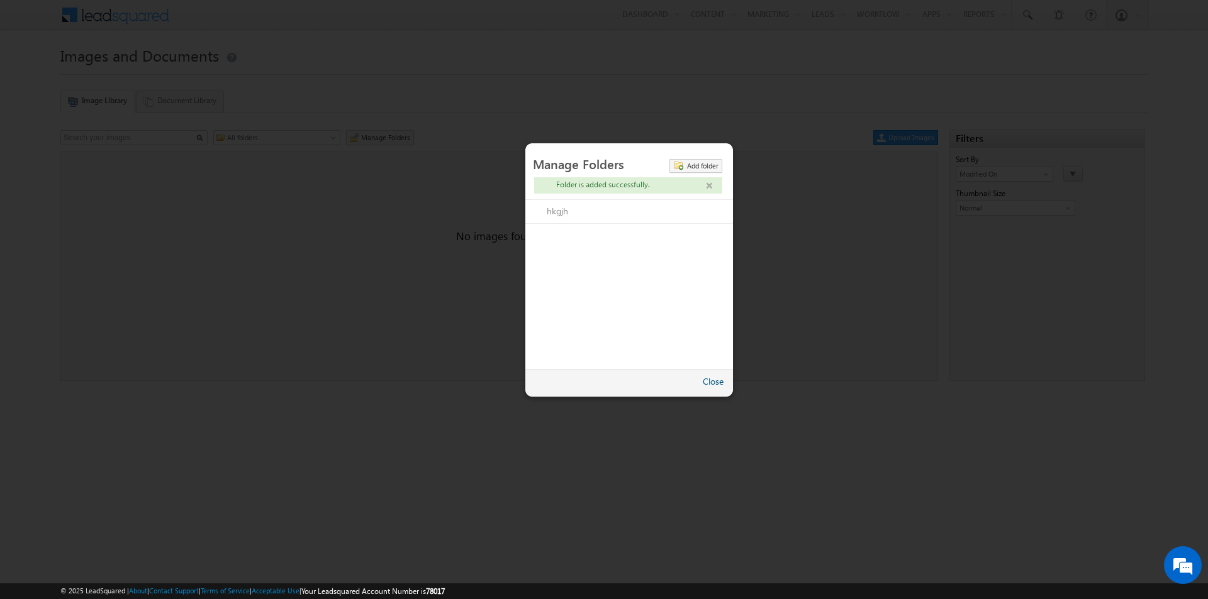 The height and width of the screenshot is (599, 1208). I want to click on div: Folder is added successfully., so click(620, 185).